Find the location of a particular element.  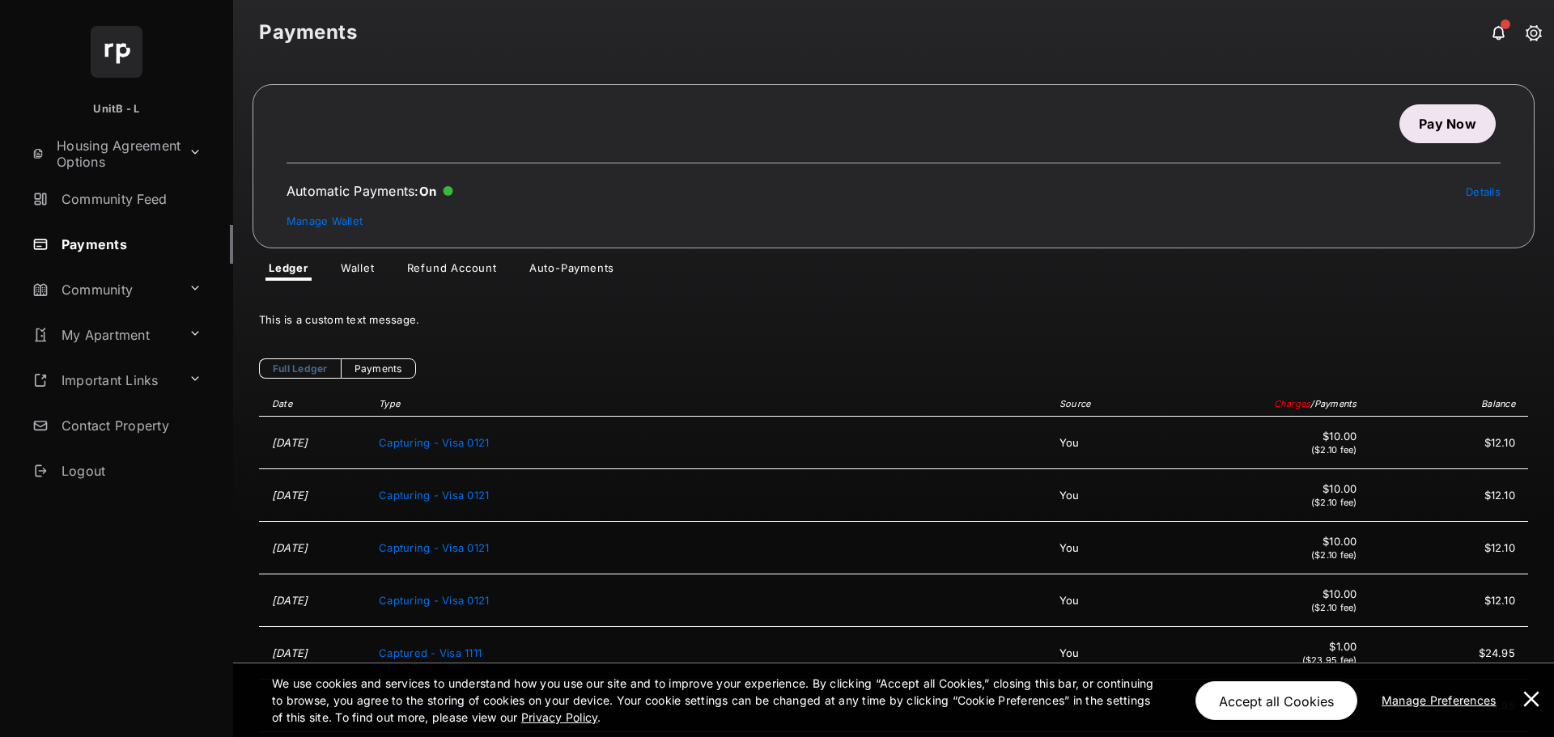

a: Refund Account is located at coordinates (452, 271).